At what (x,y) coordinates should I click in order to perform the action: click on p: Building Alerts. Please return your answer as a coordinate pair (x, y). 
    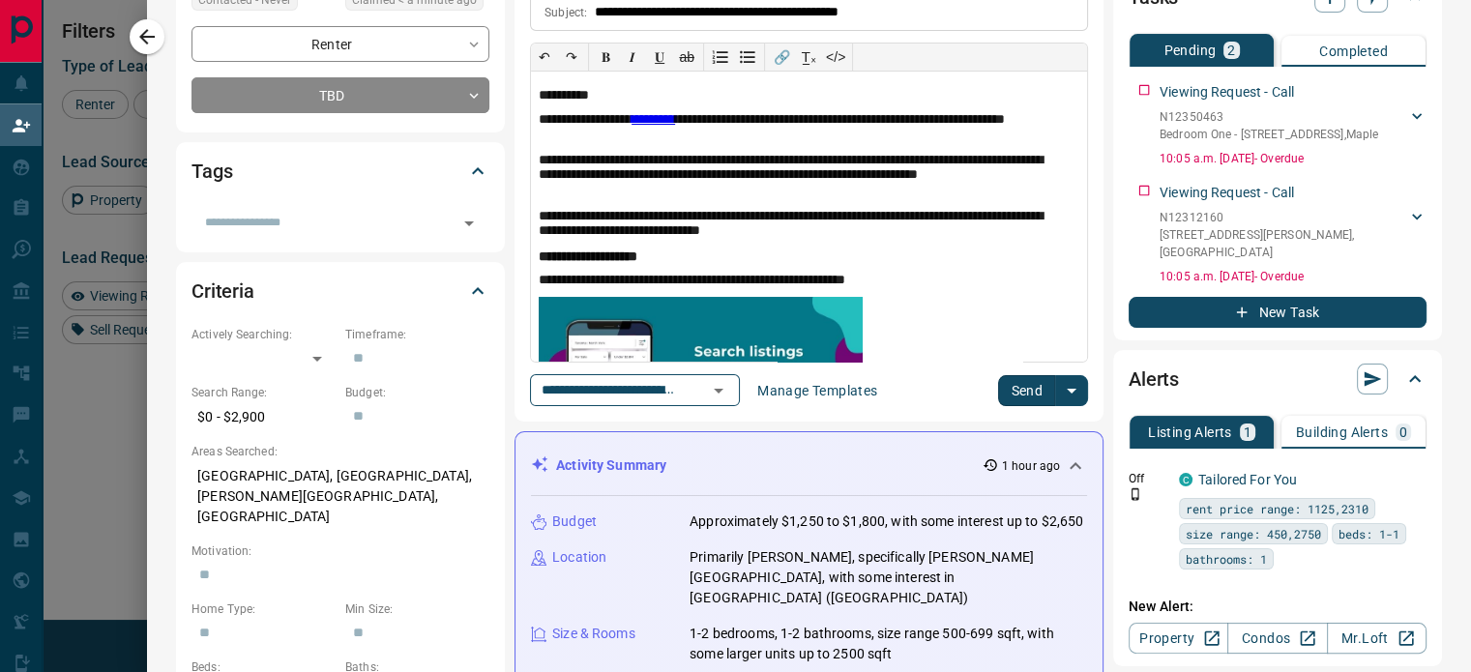
    Looking at the image, I should click on (1341, 432).